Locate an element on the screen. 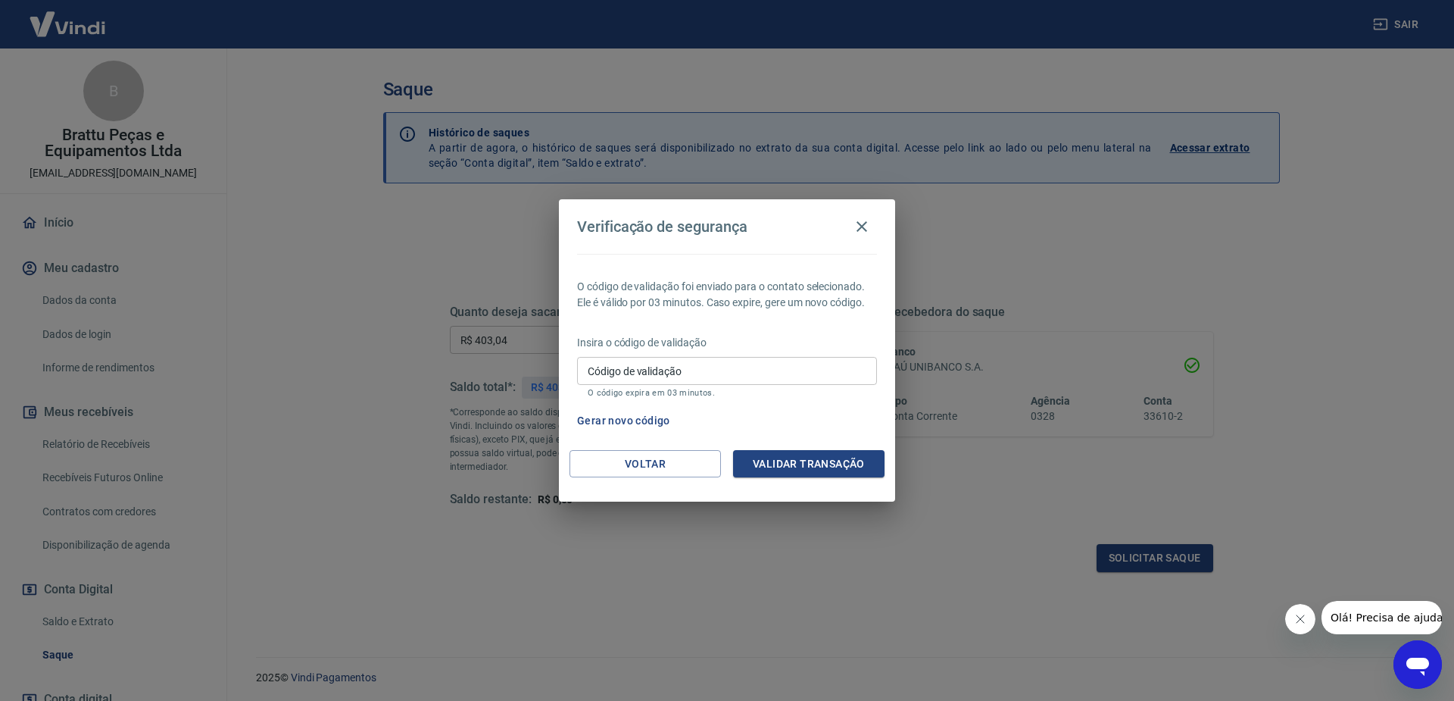 The image size is (1454, 701). p: O código de validação foi enviado para o contato selecionado. Ele é válido por 03 minutos. Caso e... is located at coordinates (727, 295).